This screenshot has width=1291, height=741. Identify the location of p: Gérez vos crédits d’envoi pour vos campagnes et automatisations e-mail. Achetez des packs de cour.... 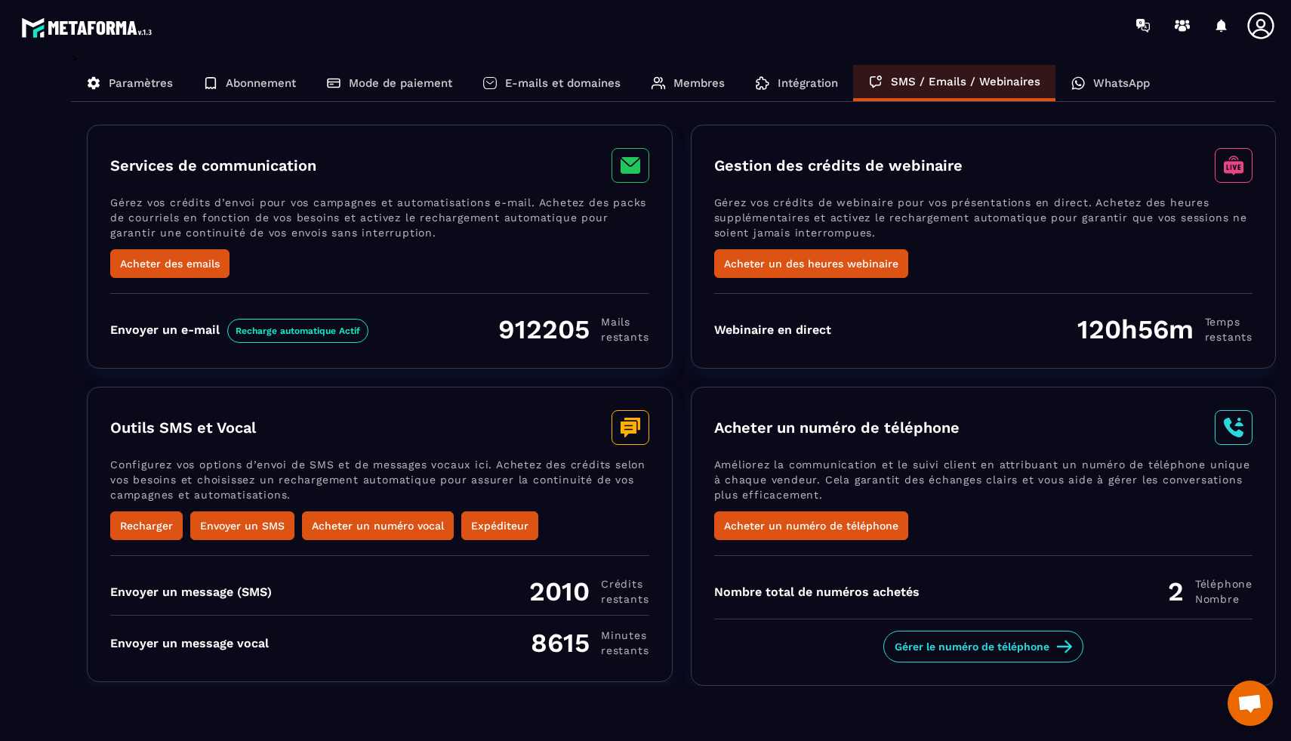
(380, 222).